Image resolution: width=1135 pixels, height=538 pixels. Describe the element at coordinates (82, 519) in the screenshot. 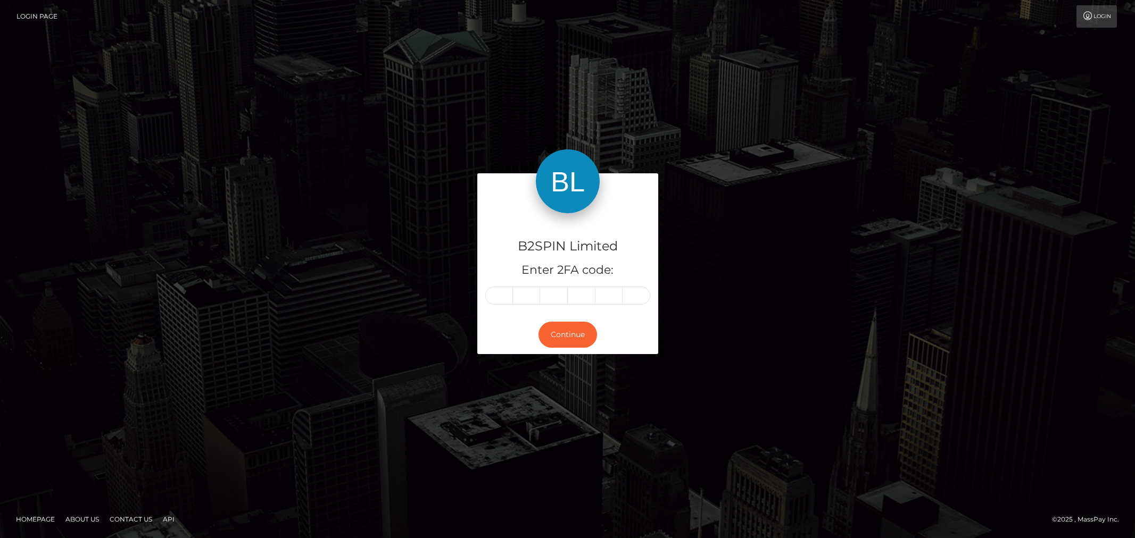

I see `a: About Us` at that location.